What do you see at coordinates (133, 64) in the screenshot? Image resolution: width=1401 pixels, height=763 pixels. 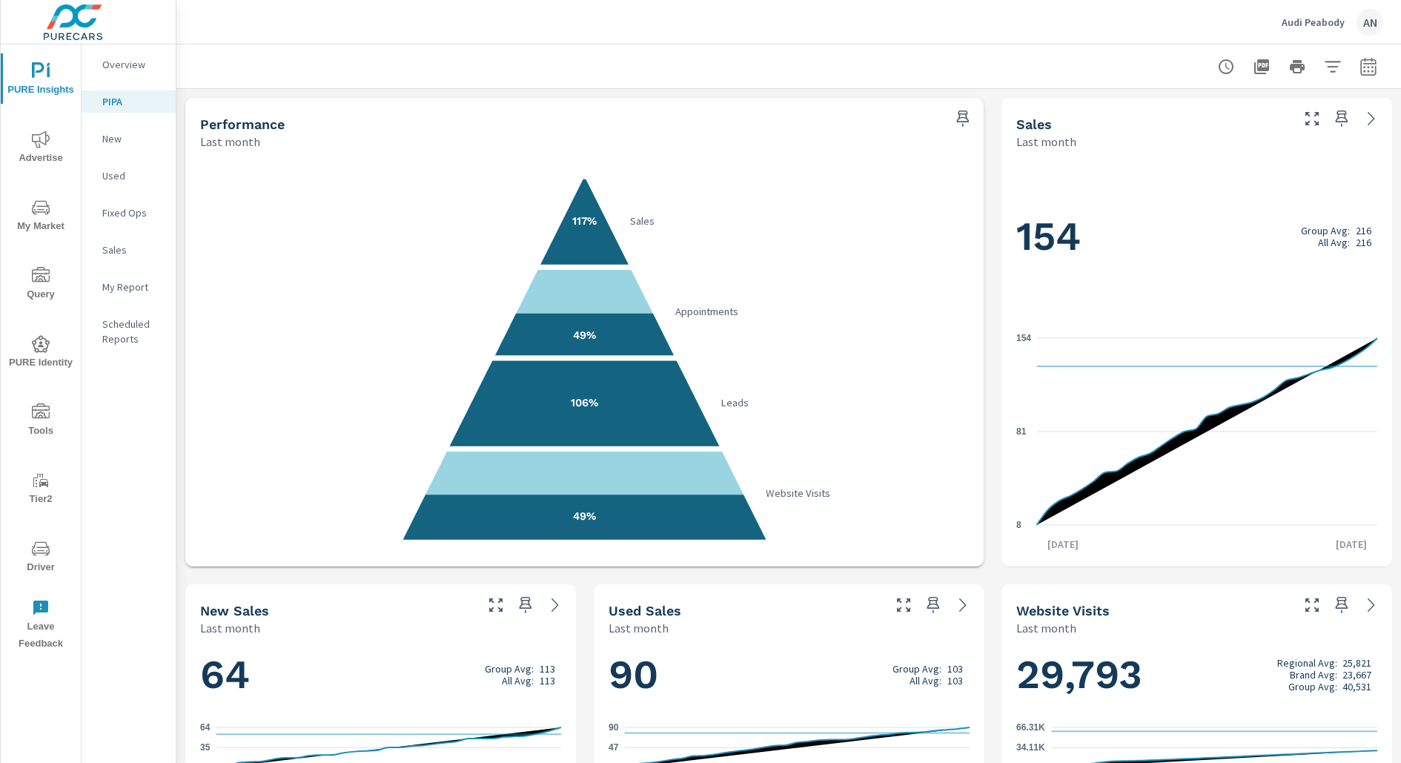 I see `p: Overview` at bounding box center [133, 64].